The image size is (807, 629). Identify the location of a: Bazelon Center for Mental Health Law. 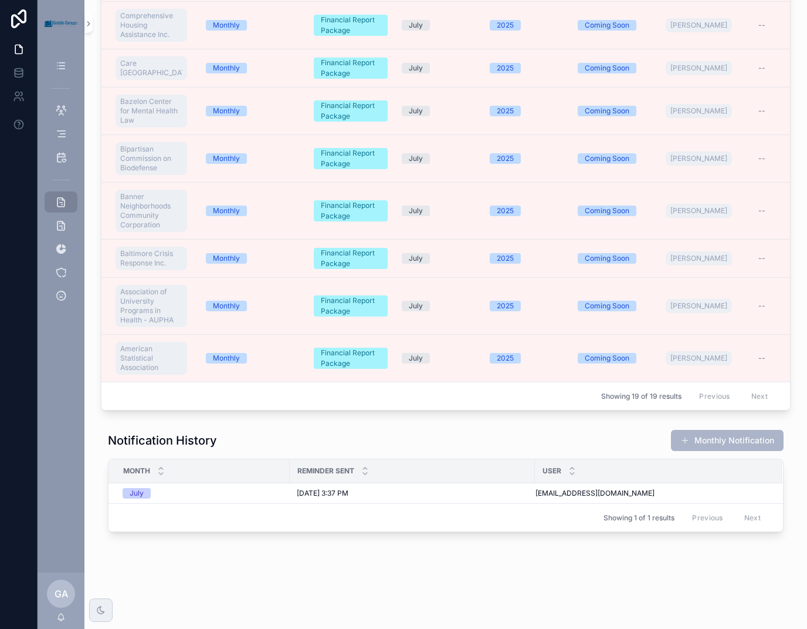
(154, 111).